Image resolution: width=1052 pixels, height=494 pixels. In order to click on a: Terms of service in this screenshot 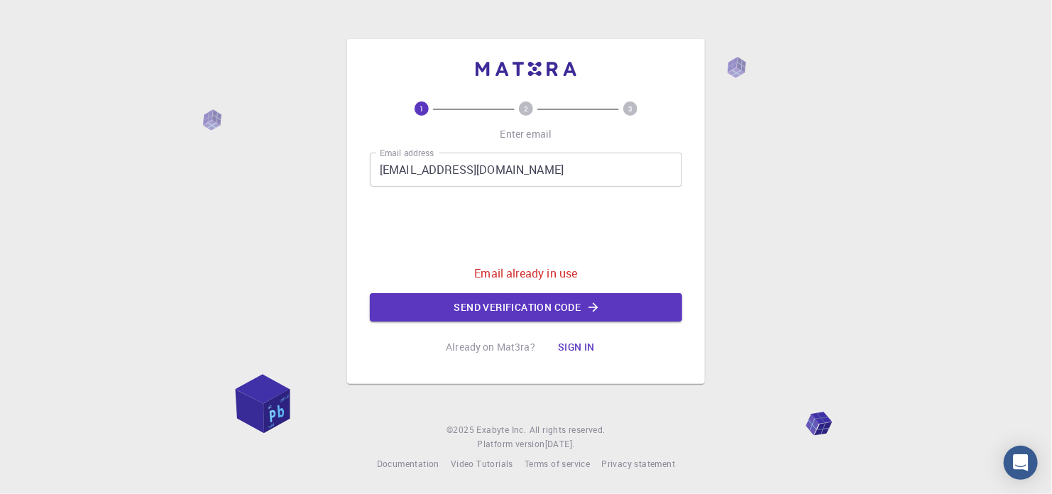, I will do `click(557, 464)`.